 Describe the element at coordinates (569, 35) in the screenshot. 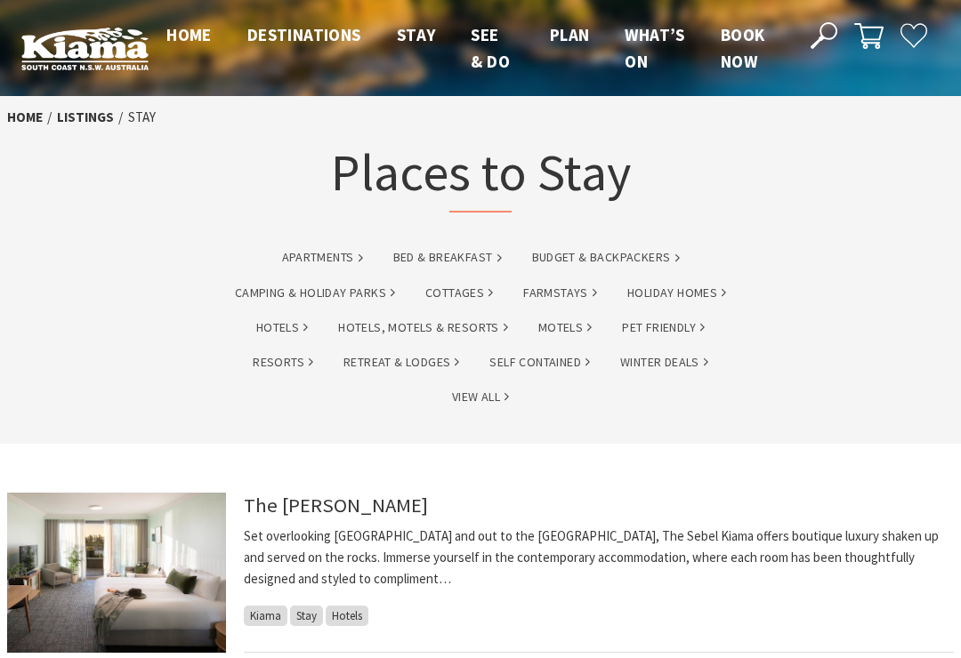

I see `span: Plan` at that location.